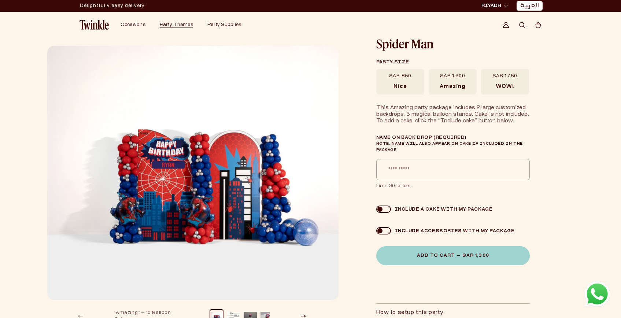  I want to click on span: SAR 1,300, so click(453, 76).